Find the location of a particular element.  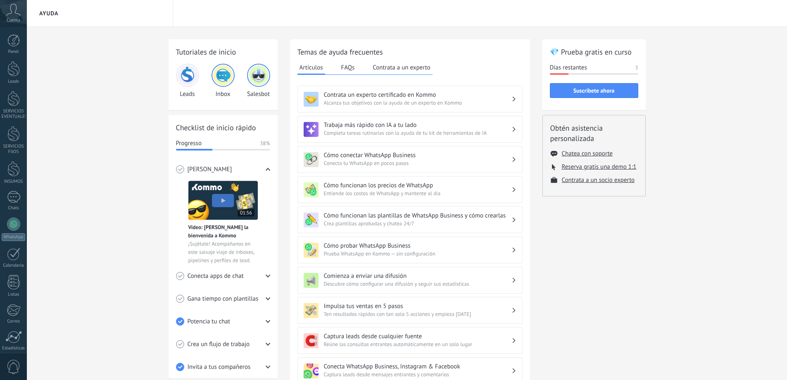

h3: Impulsa tus ventas en 5 pasos is located at coordinates (418, 306).